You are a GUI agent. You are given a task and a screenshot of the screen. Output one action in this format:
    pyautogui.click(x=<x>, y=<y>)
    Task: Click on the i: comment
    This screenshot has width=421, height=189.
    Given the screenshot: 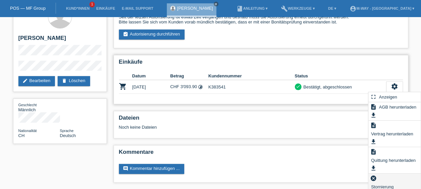 What is the action you would take?
    pyautogui.click(x=125, y=168)
    